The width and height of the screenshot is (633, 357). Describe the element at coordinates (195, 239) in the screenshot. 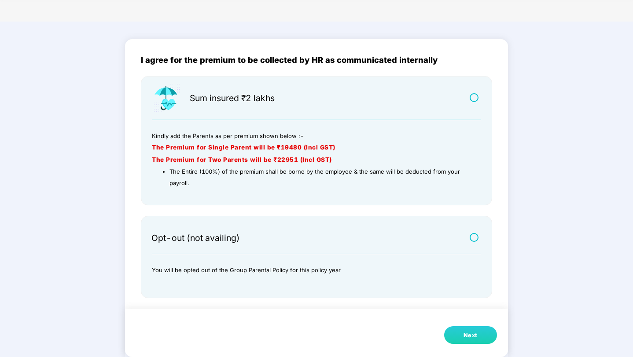

I see `div: Opt-out (not availing)` at that location.